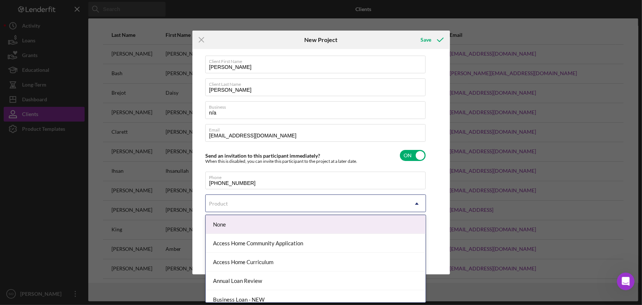 This screenshot has width=642, height=305. Describe the element at coordinates (316, 243) in the screenshot. I see `div: Access Home Community Application` at that location.